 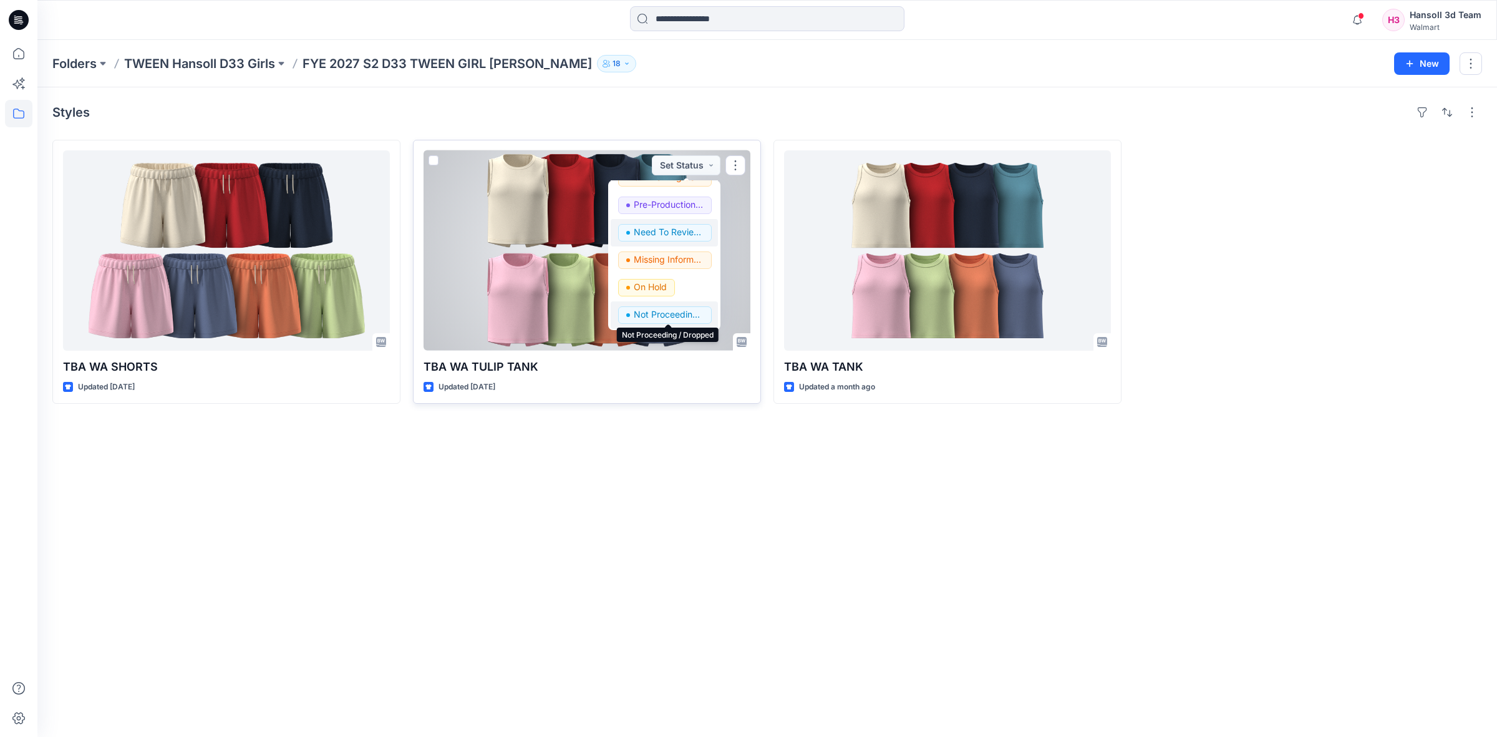 What do you see at coordinates (837, 387) in the screenshot?
I see `p: Updated a month ago` at bounding box center [837, 387].